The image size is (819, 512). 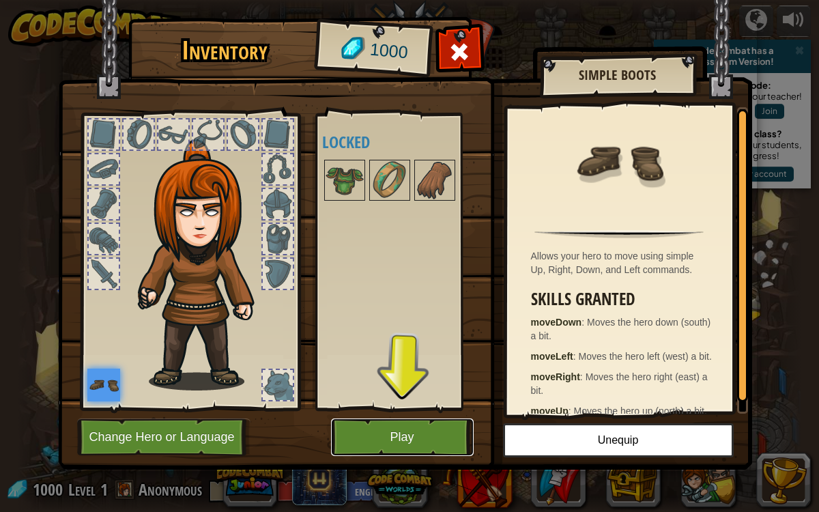 What do you see at coordinates (640, 411) in the screenshot?
I see `span: Moves the hero up (north) a bit.` at bounding box center [640, 411].